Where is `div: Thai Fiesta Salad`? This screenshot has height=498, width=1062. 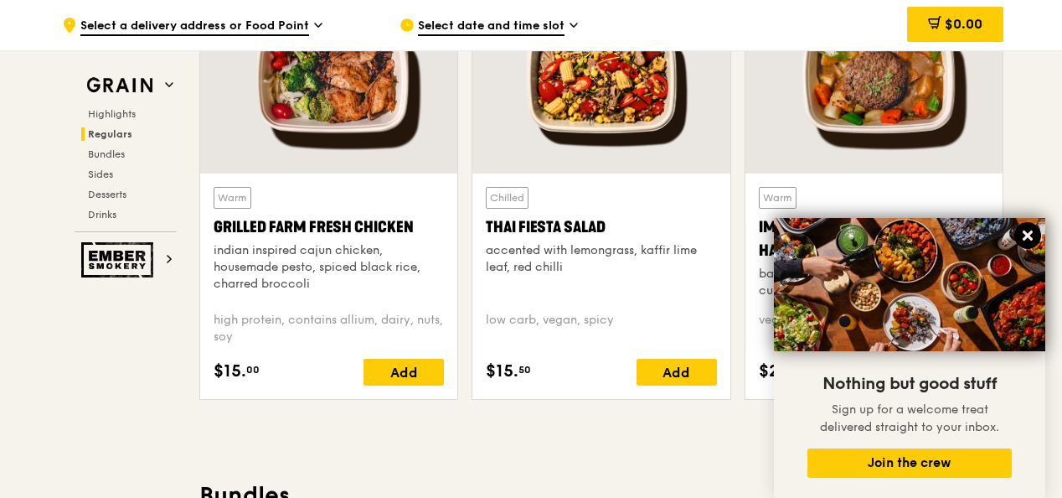 div: Thai Fiesta Salad is located at coordinates (601, 227).